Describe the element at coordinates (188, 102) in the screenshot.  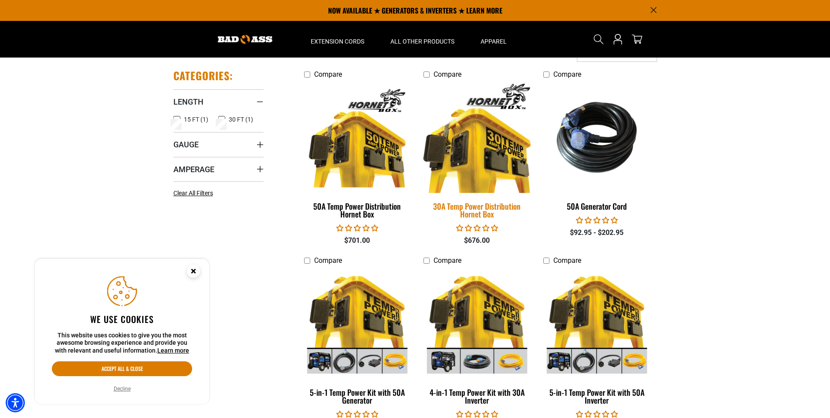
I see `span: Length` at that location.